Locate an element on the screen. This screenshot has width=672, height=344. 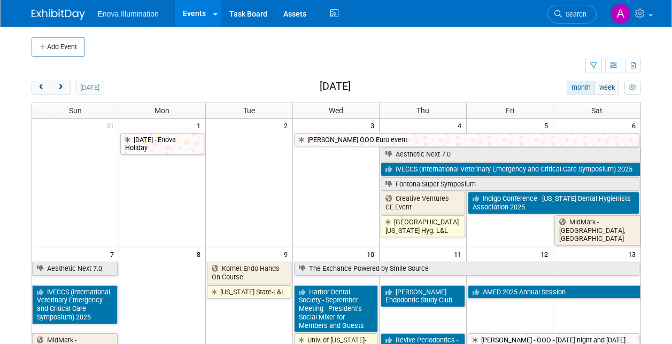
span: 7 is located at coordinates (114, 254).